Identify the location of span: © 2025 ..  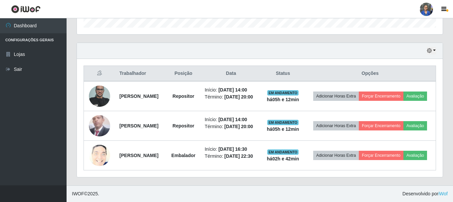
(85, 194).